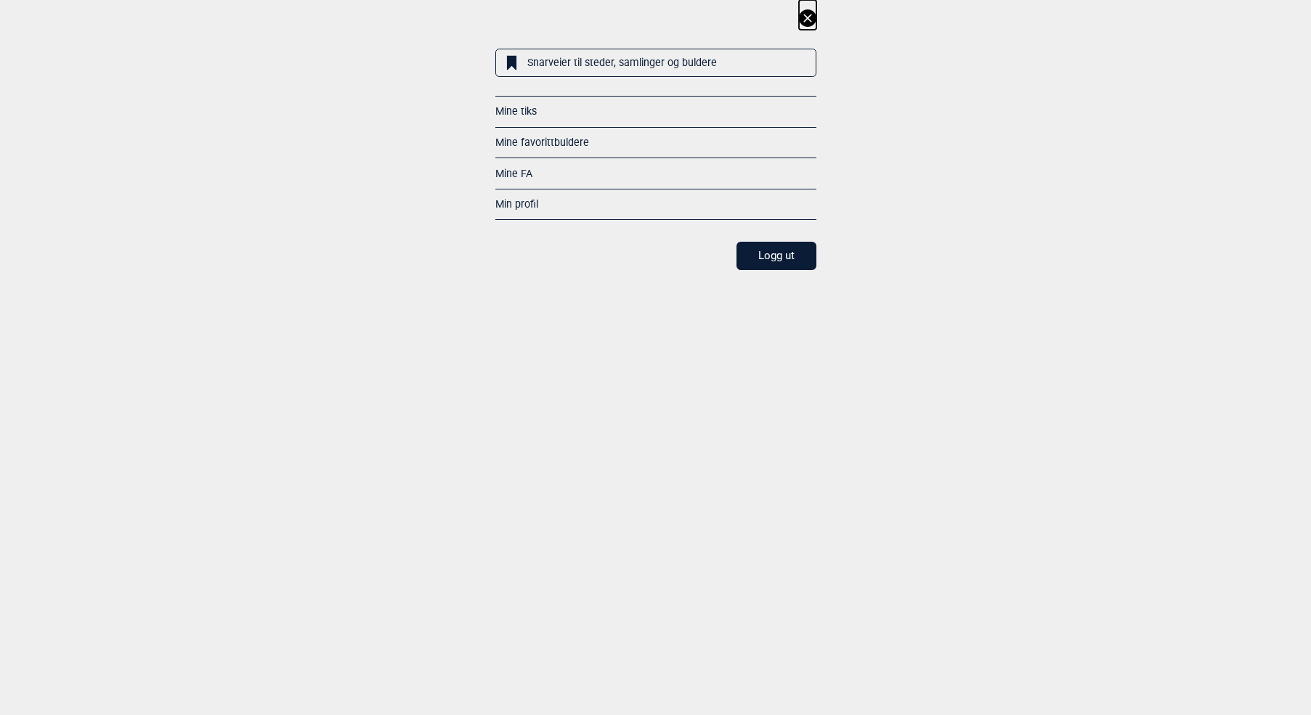 The width and height of the screenshot is (1311, 715). I want to click on a: Mine tiks, so click(516, 111).